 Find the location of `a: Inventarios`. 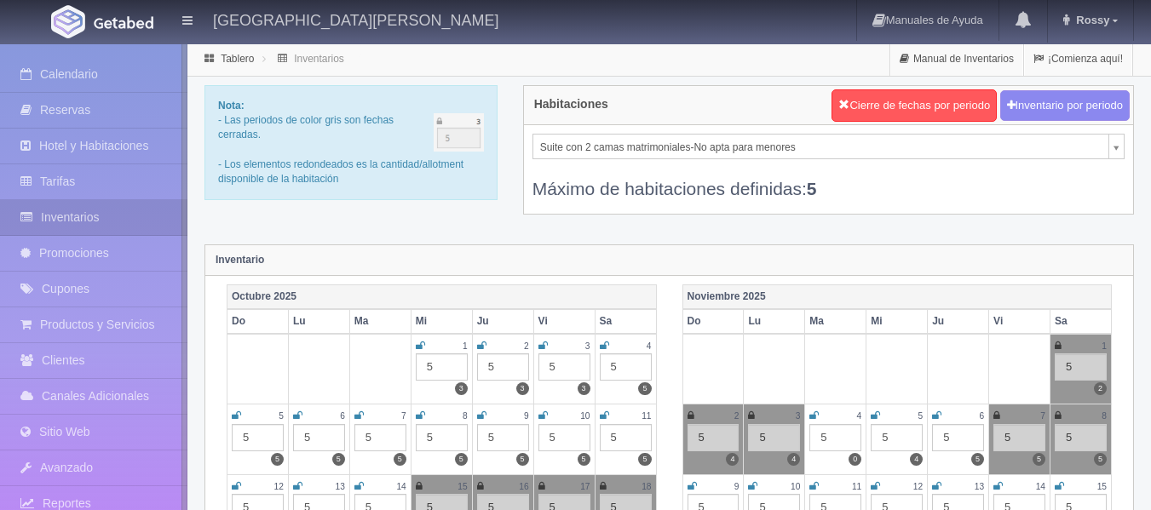

a: Inventarios is located at coordinates (319, 59).